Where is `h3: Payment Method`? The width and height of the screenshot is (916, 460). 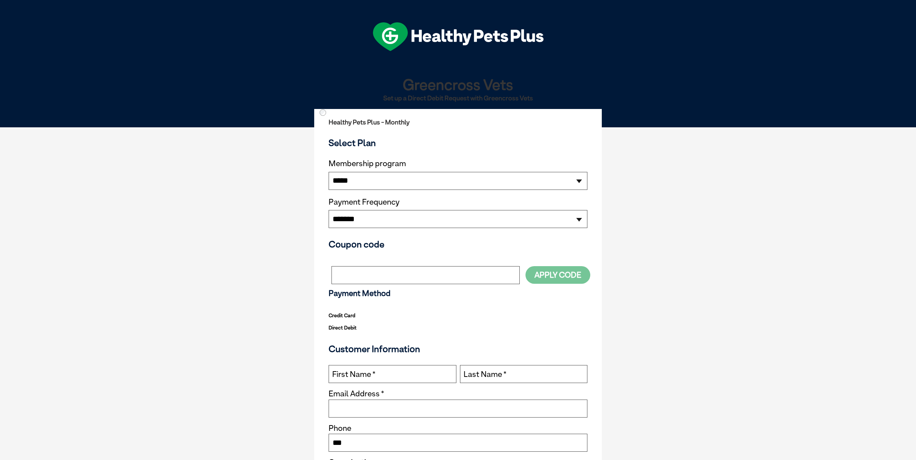
h3: Payment Method is located at coordinates (458, 294).